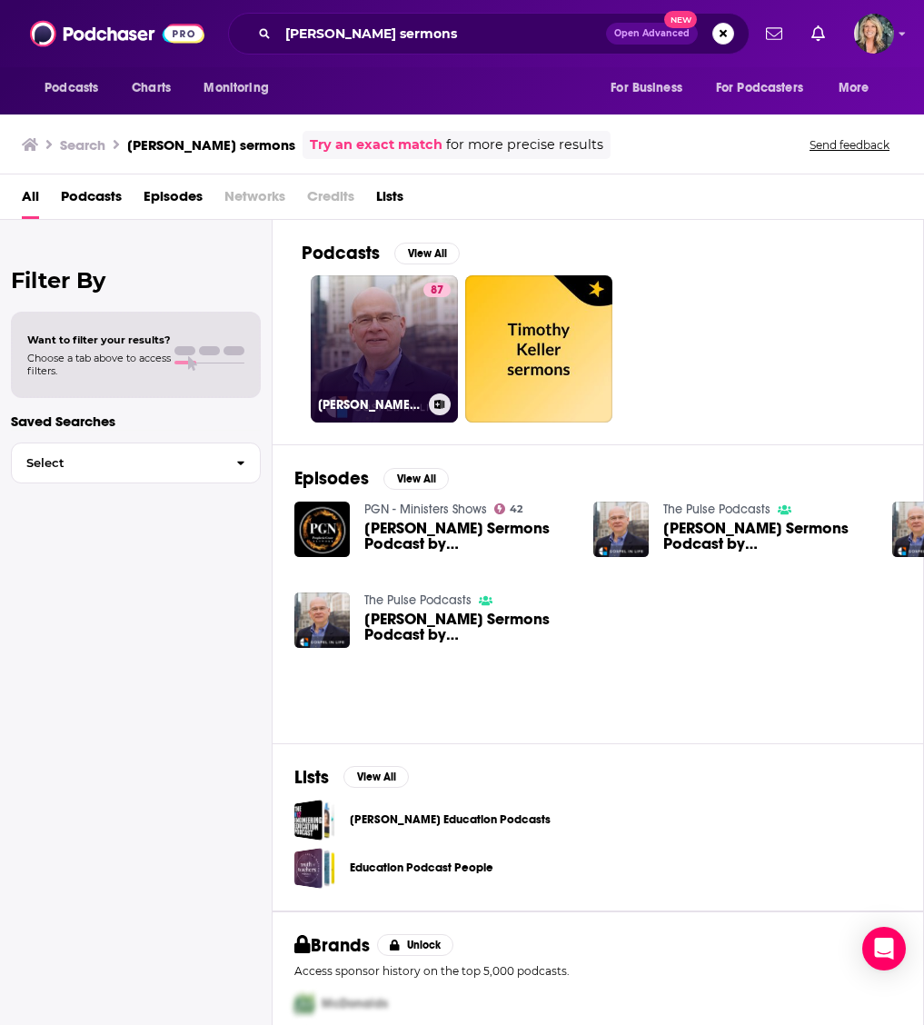 The height and width of the screenshot is (1025, 924). What do you see at coordinates (30, 200) in the screenshot?
I see `span: All` at bounding box center [30, 200].